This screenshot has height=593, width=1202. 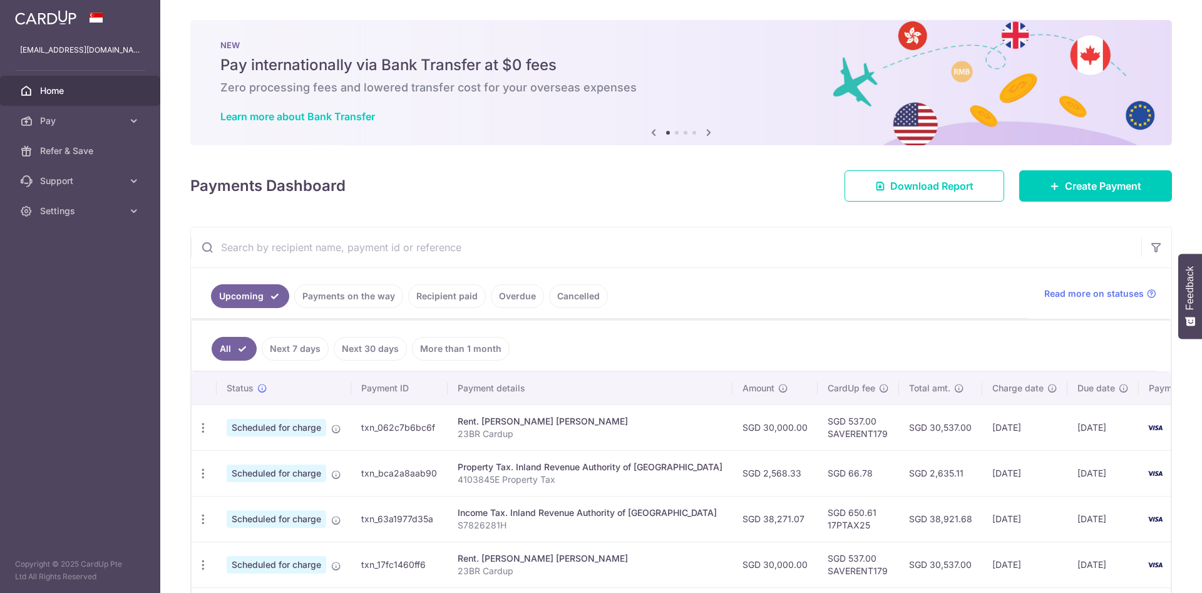 What do you see at coordinates (81, 151) in the screenshot?
I see `span: Refer & Save` at bounding box center [81, 151].